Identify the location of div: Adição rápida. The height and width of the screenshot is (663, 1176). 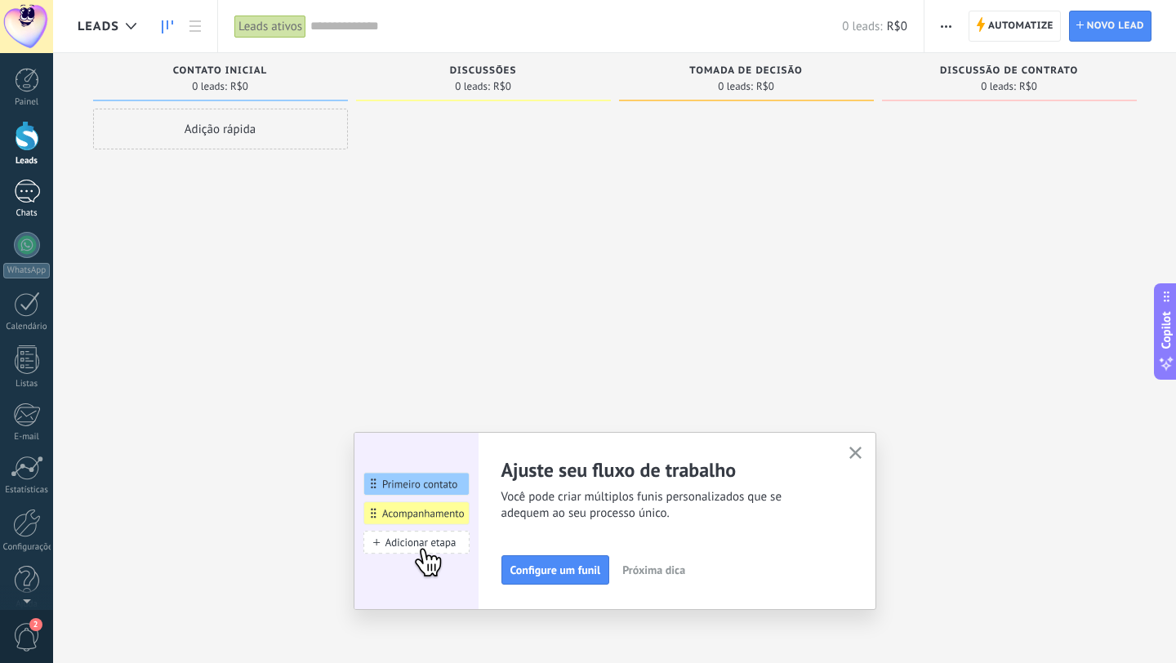
(221, 129).